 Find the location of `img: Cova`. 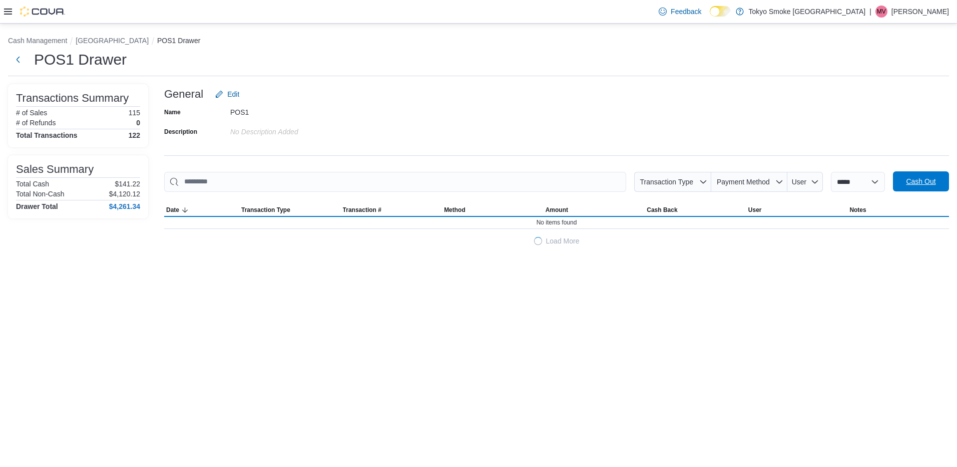

img: Cova is located at coordinates (43, 12).